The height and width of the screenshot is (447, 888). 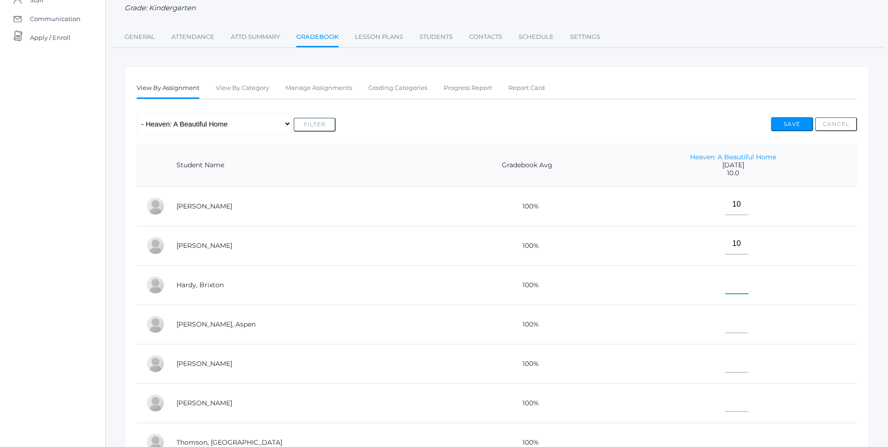 I want to click on a: Settings, so click(x=585, y=37).